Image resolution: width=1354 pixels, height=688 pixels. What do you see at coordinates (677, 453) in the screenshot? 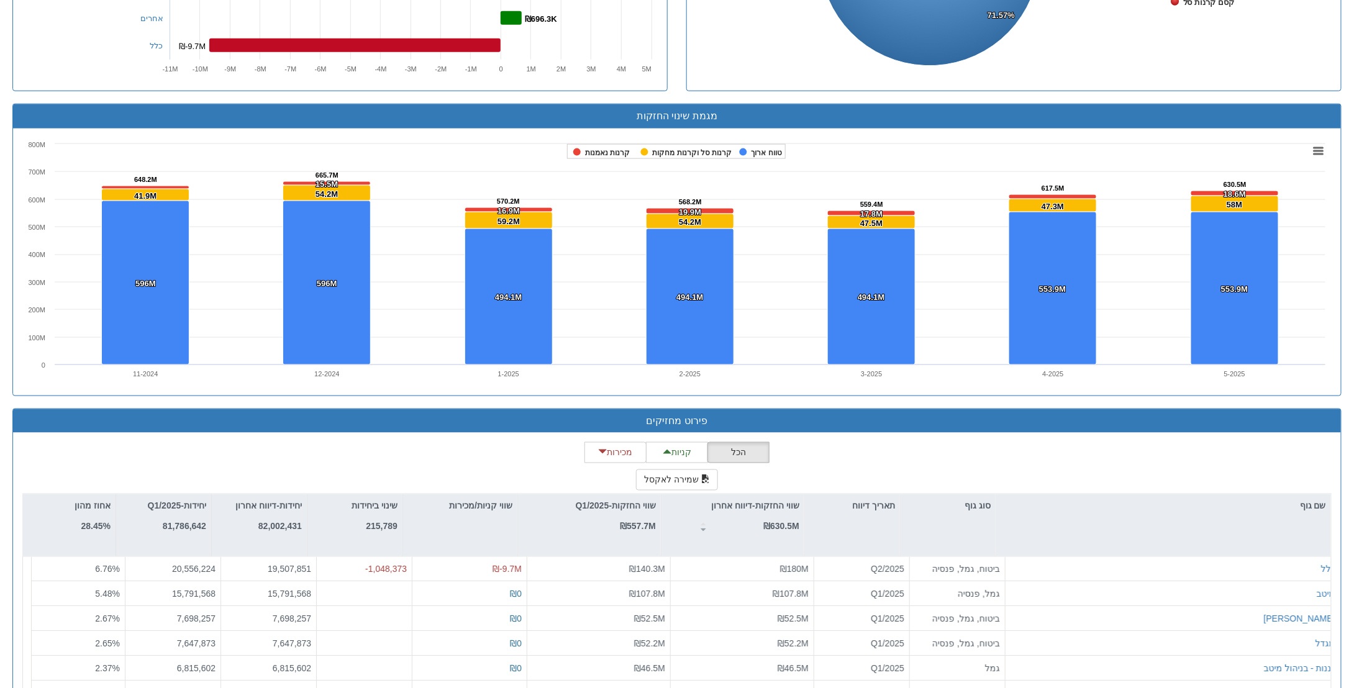
I see `button: קניות` at bounding box center [677, 453].